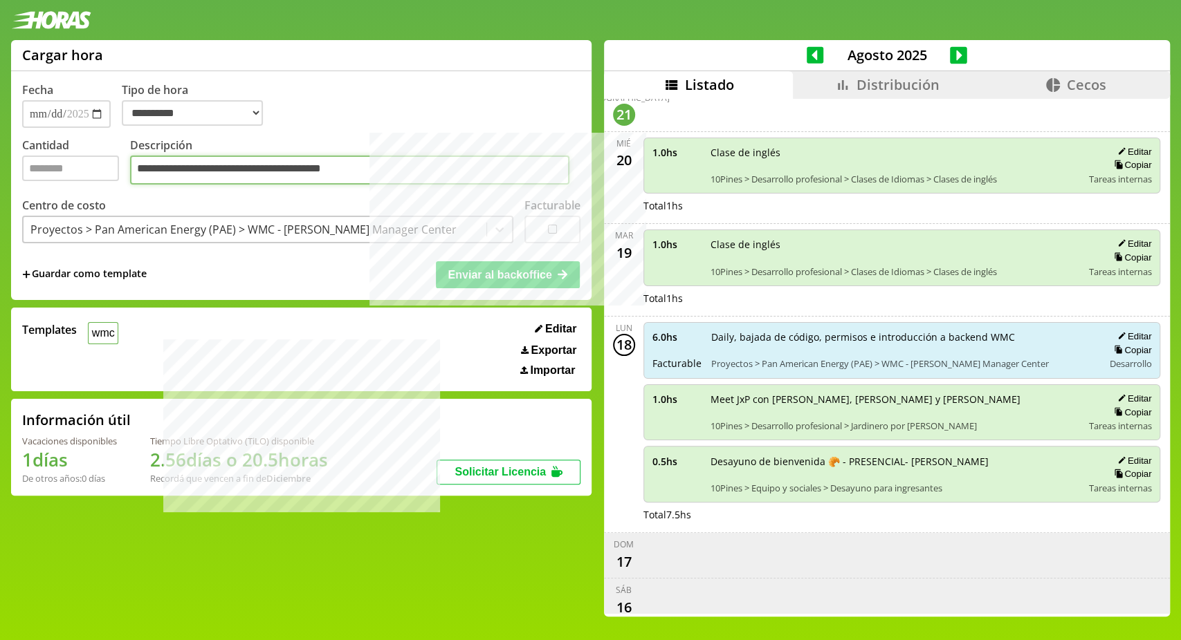 The image size is (1181, 640). I want to click on div: Tiempo Libre Optativo (TiLO) disponible, so click(239, 441).